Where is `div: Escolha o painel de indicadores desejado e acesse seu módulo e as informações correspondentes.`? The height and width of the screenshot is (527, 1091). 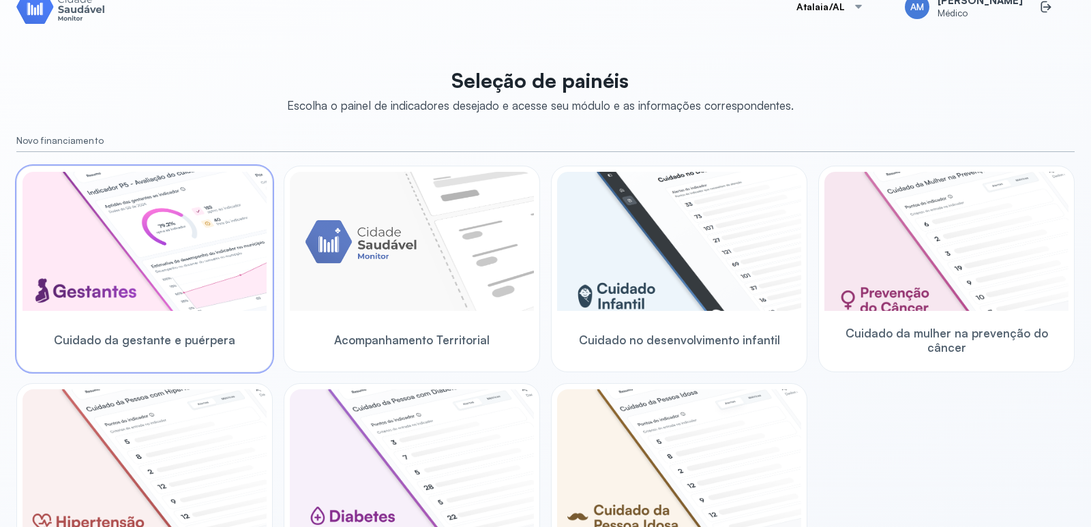 div: Escolha o painel de indicadores desejado e acesse seu módulo e as informações correspondentes. is located at coordinates (540, 105).